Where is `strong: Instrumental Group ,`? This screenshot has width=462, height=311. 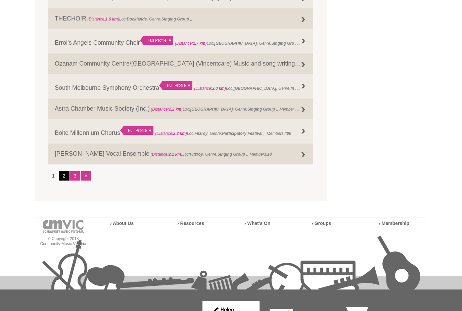 strong: Instrumental Group , is located at coordinates (310, 88).